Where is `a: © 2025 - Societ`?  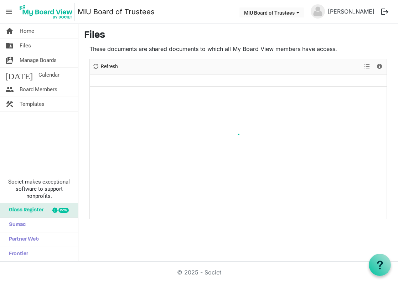
a: © 2025 - Societ is located at coordinates (199, 272).